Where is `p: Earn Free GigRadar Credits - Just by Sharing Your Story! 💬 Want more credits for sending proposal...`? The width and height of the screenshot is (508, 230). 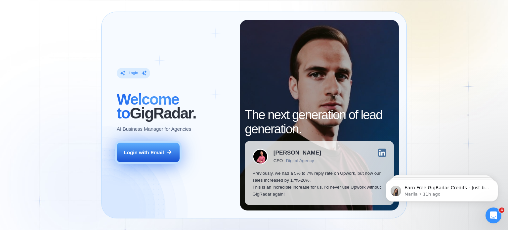
p: Earn Free GigRadar Credits - Just by Sharing Your Story! 💬 Want more credits for sending proposal... is located at coordinates (71, 22).